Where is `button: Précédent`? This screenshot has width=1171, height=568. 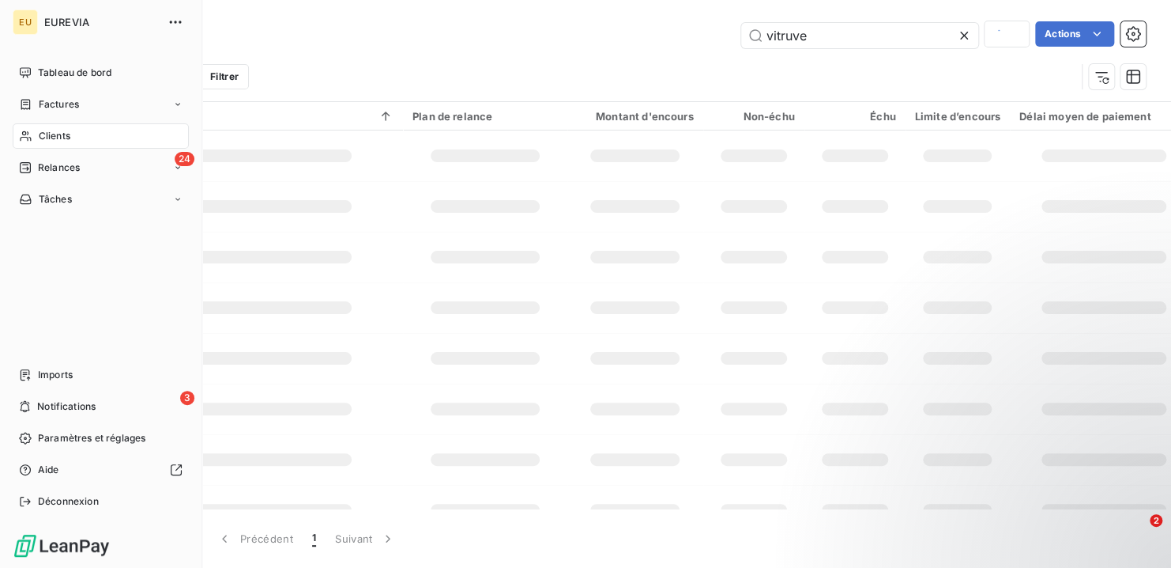
button: Précédent is located at coordinates (255, 538).